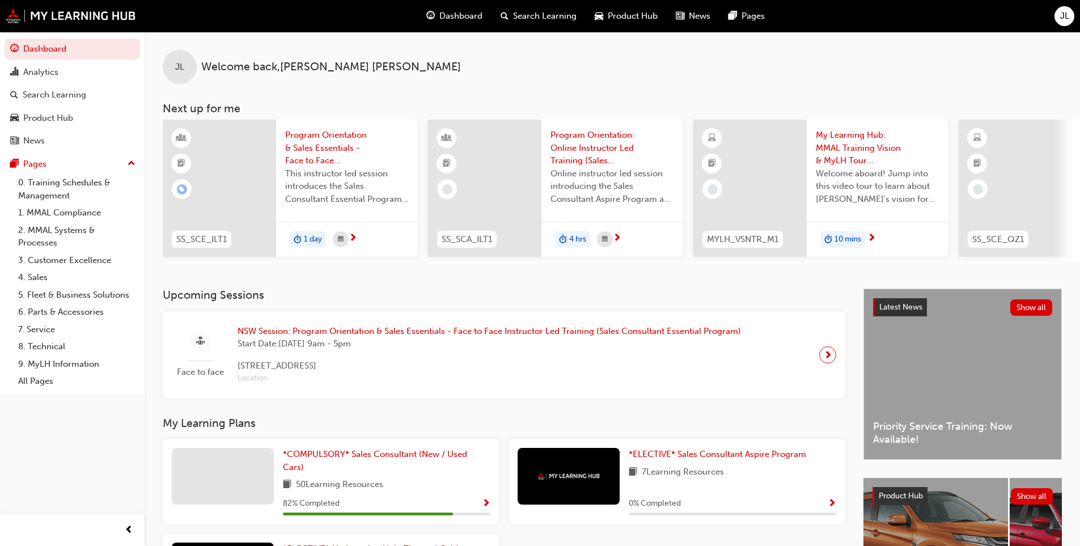 This screenshot has height=546, width=1080. What do you see at coordinates (72, 72) in the screenshot?
I see `a: Analytics` at bounding box center [72, 72].